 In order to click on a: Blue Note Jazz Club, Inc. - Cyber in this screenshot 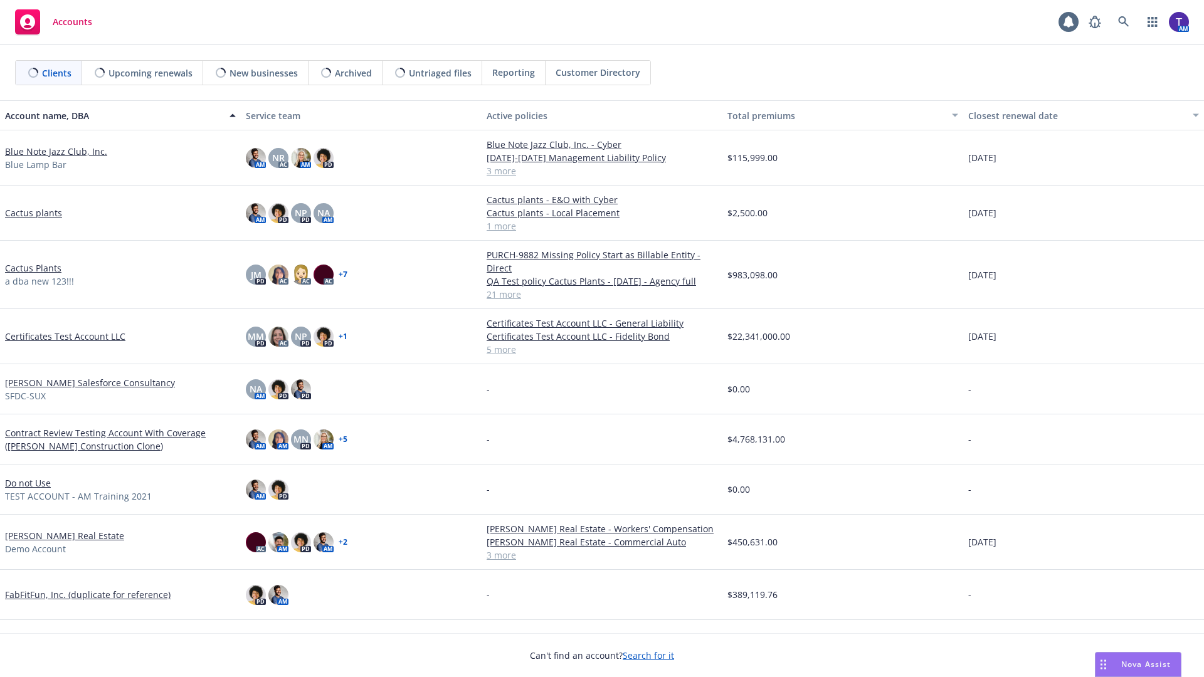, I will do `click(602, 144)`.